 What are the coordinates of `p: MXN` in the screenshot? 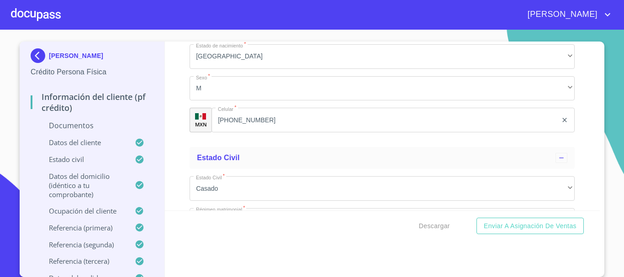 It's located at (201, 124).